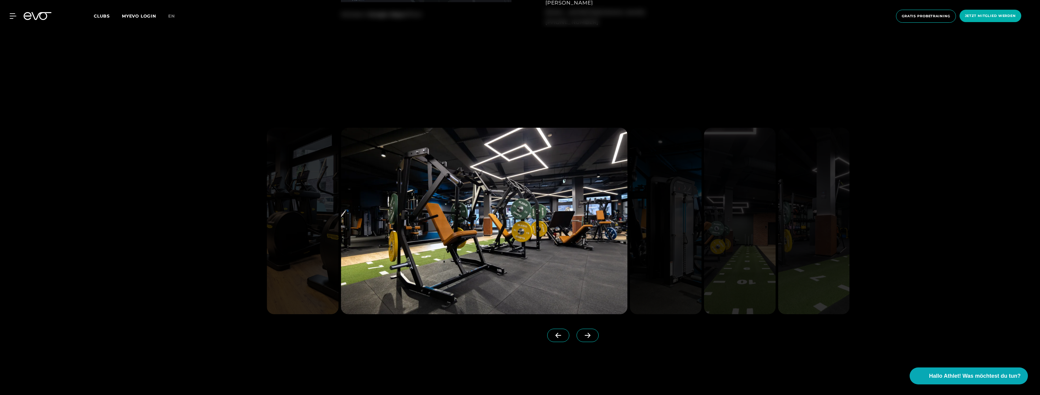  Describe the element at coordinates (991, 16) in the screenshot. I see `span: Jetzt Mitglied werden` at that location.